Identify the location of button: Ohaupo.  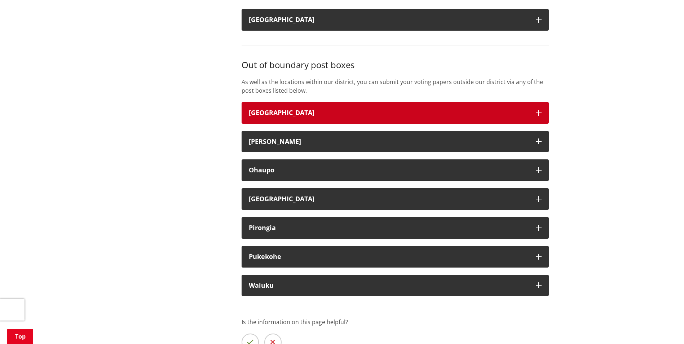
(395, 170).